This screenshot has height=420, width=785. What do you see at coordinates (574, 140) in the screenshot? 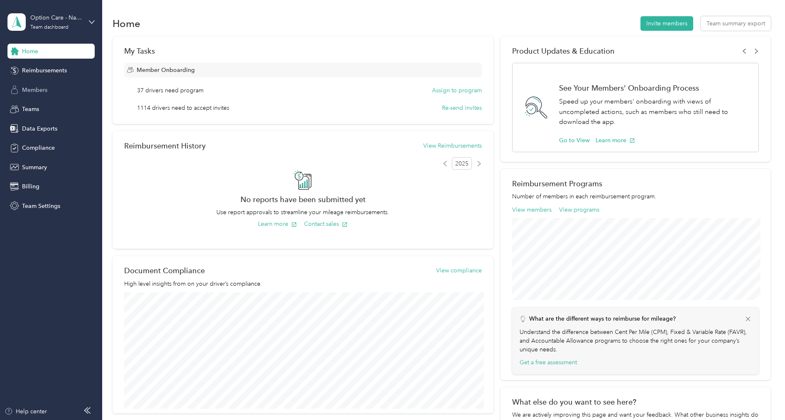
I see `button: Go to View` at bounding box center [574, 140].